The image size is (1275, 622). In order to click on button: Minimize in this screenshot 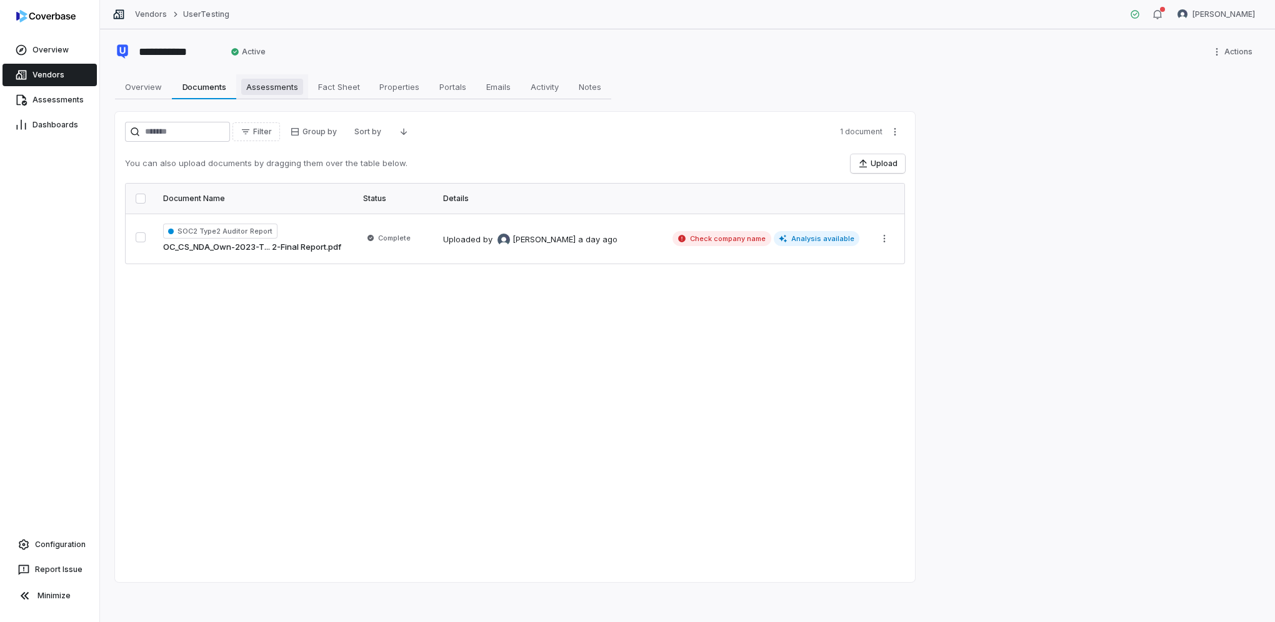, I will do `click(49, 596)`.